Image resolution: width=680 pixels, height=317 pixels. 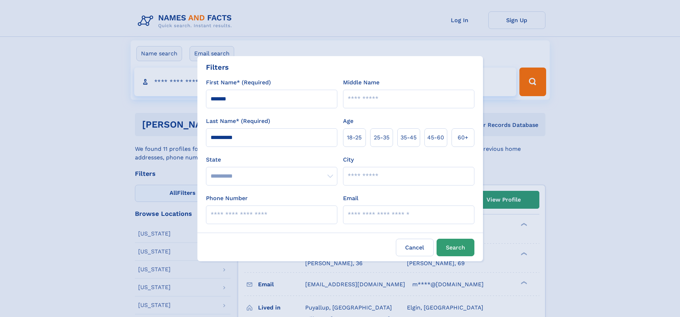 I want to click on label: First Name* (Required), so click(x=238, y=82).